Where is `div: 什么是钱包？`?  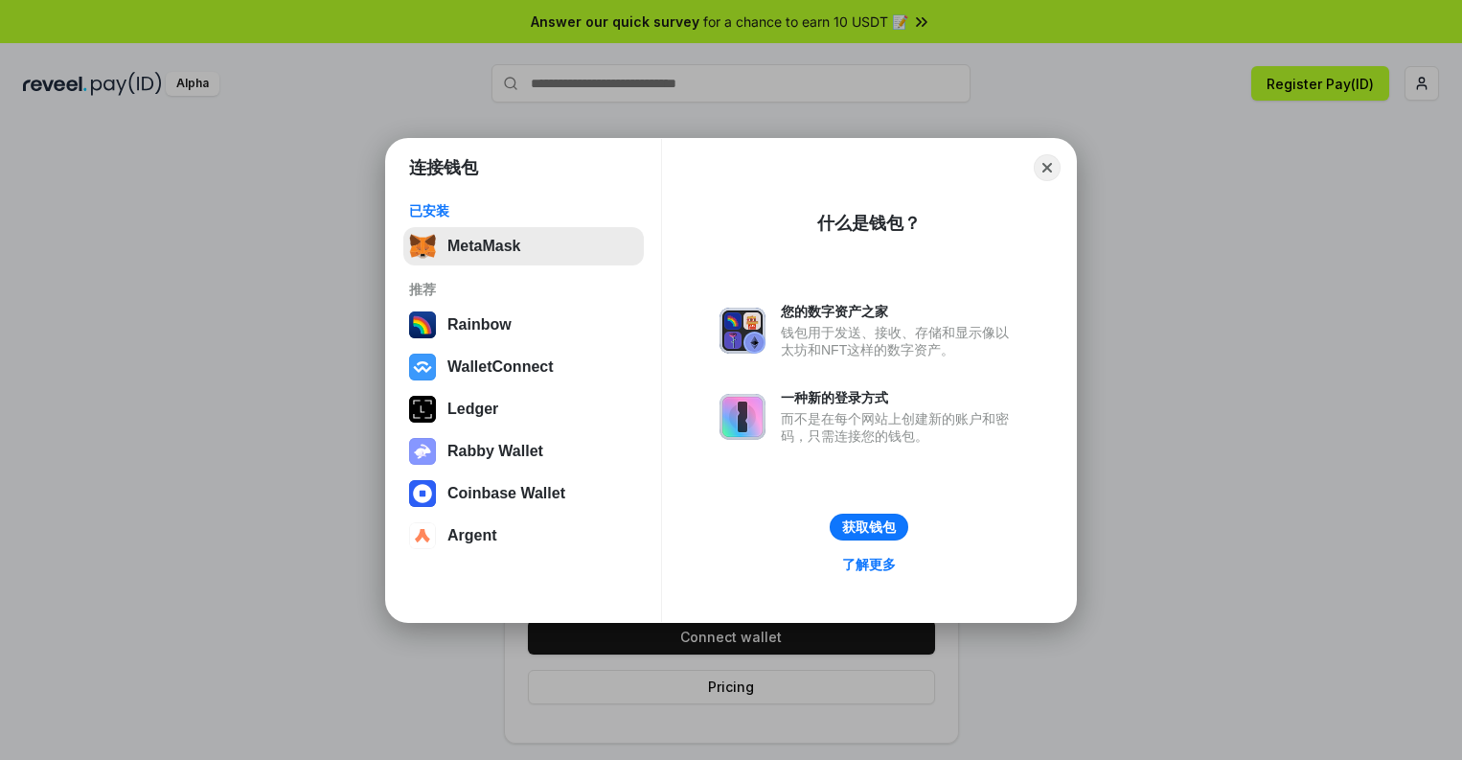 div: 什么是钱包？ is located at coordinates (869, 223).